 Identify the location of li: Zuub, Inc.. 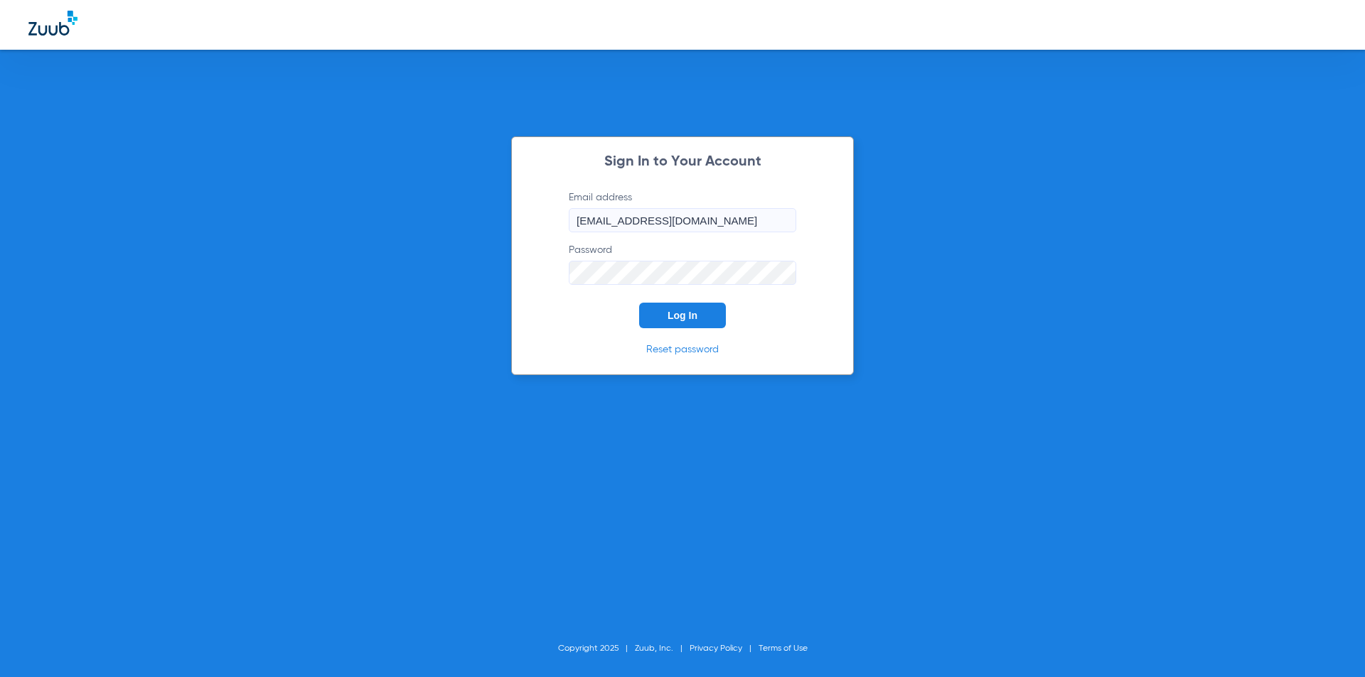
(662, 649).